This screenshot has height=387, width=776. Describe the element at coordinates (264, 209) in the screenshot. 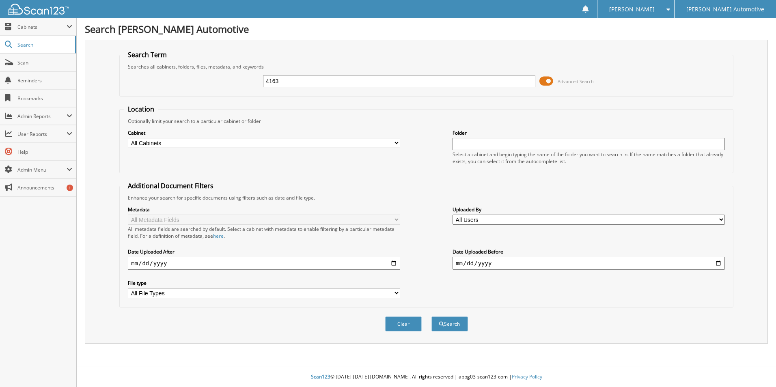

I see `label: Metadata` at that location.